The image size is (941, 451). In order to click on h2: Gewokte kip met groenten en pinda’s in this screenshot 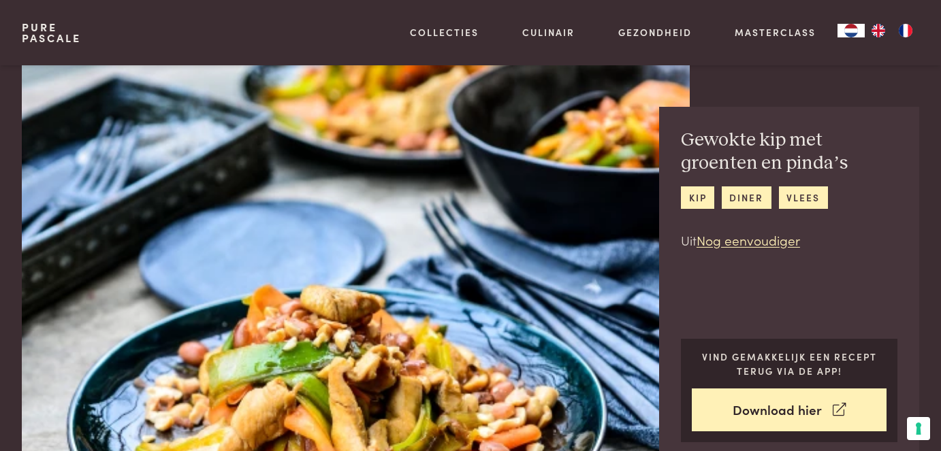, I will do `click(789, 152)`.